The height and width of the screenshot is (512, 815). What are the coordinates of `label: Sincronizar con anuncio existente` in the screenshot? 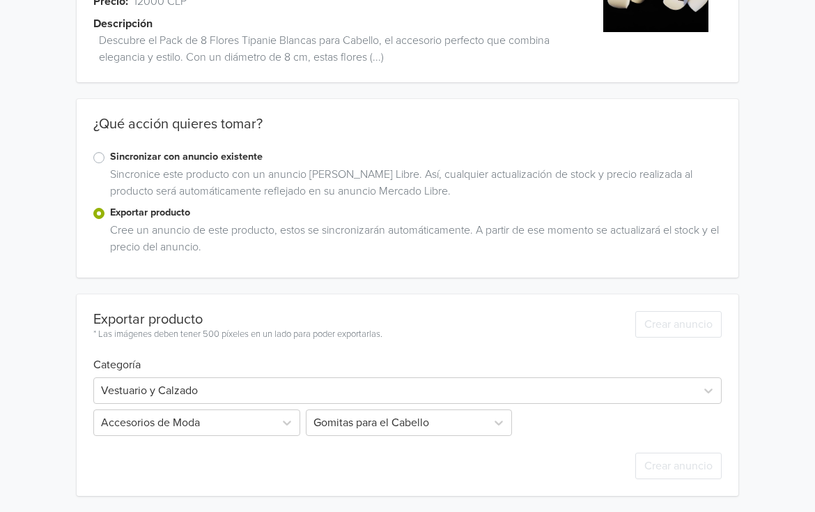 It's located at (416, 157).